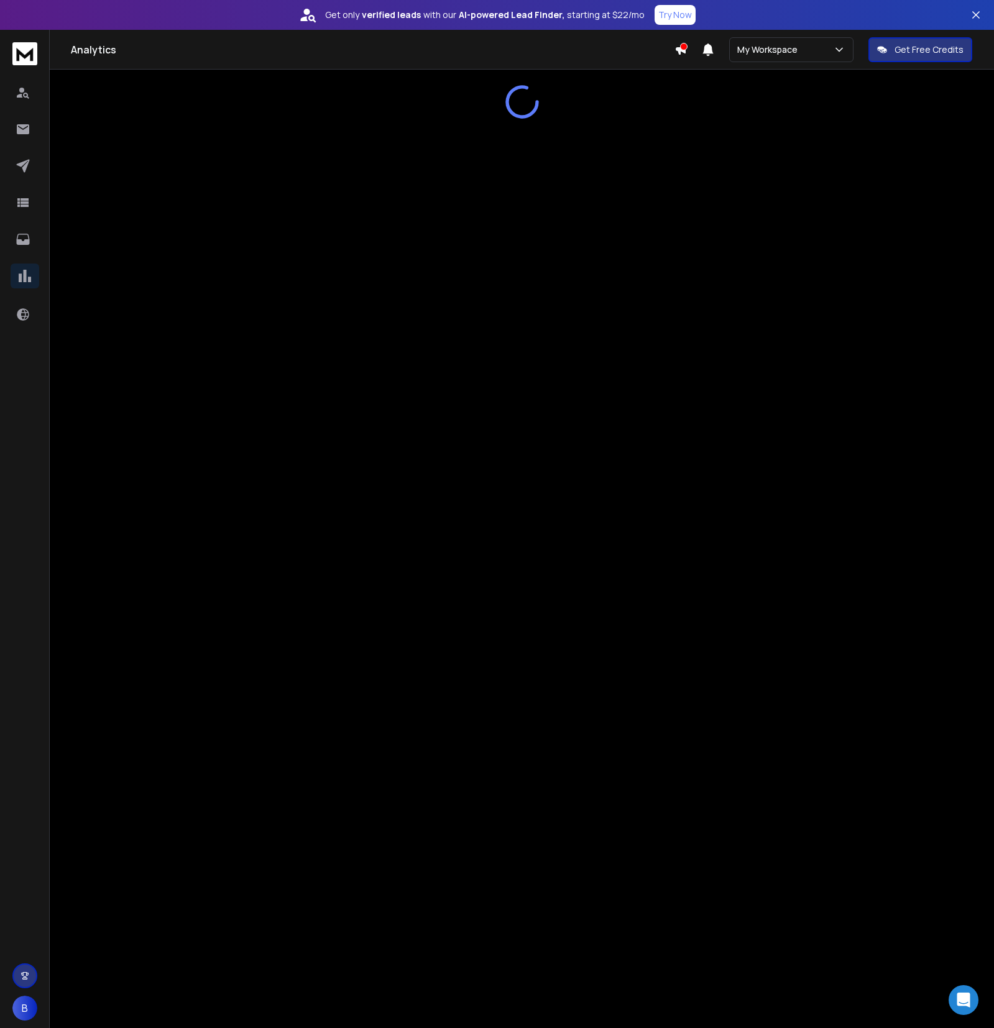  Describe the element at coordinates (25, 53) in the screenshot. I see `img: logo` at that location.